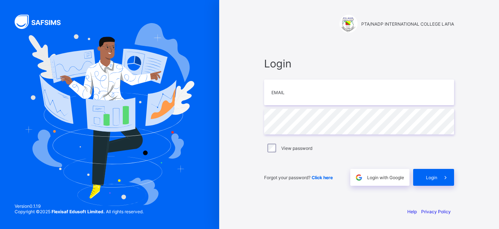 The image size is (499, 229). What do you see at coordinates (297, 148) in the screenshot?
I see `label: View password` at bounding box center [297, 148].